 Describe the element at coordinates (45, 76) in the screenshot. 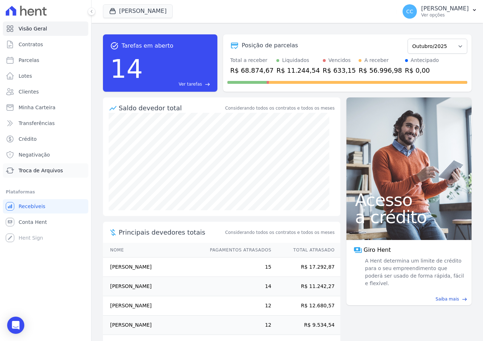

I see `a: Lotes` at that location.